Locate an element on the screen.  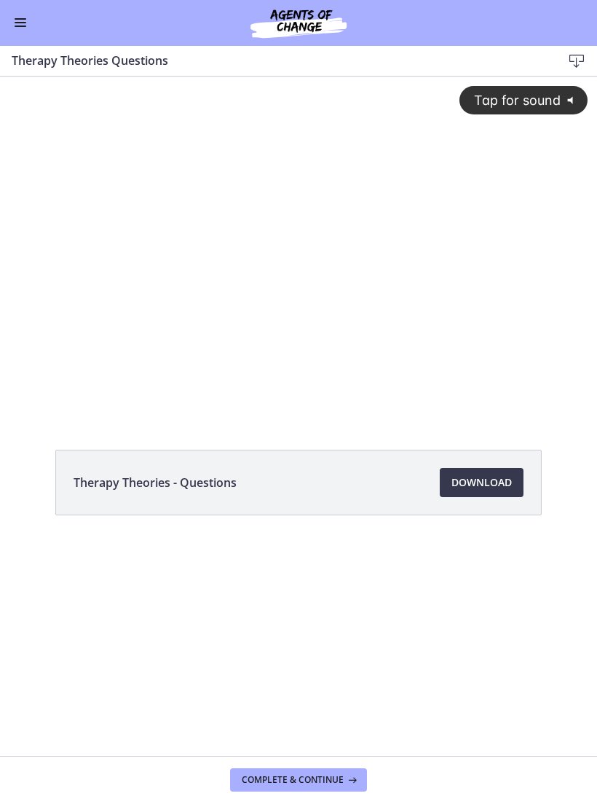
span: Complete & continue is located at coordinates (293, 780).